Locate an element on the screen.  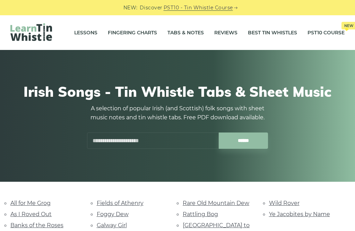
a: As I Roved Out is located at coordinates (31, 214).